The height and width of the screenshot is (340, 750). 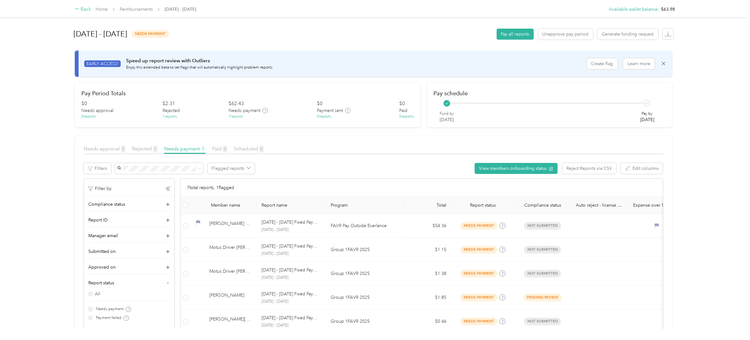 I want to click on span: Scheduled, so click(x=249, y=148).